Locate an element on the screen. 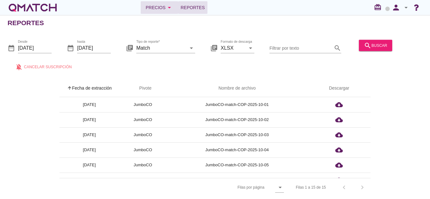 The height and width of the screenshot is (199, 430). td: JumboCO-match-COP-2025-10-04 is located at coordinates (237, 150).